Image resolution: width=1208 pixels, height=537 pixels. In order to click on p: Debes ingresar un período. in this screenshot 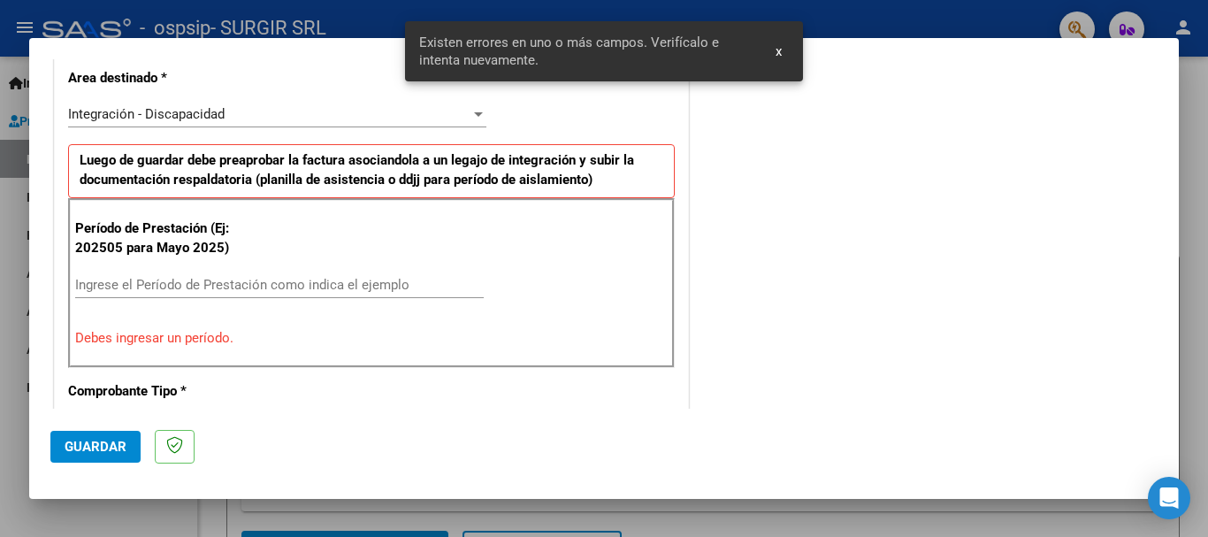, I will do `click(372, 338)`.